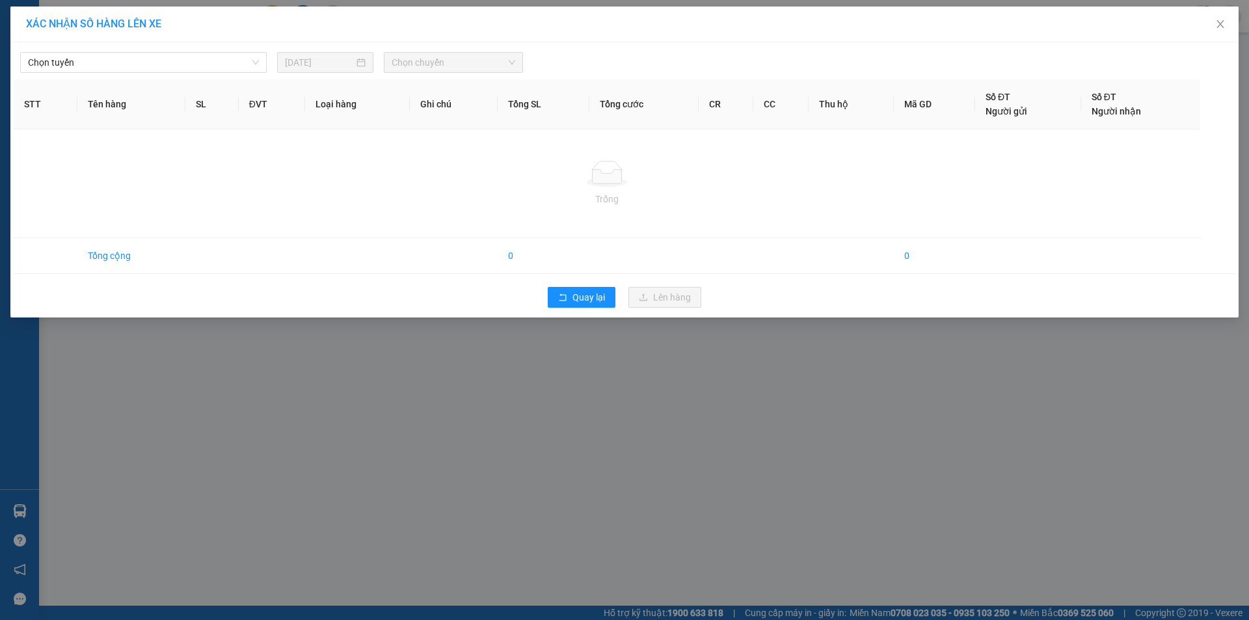 The image size is (1249, 620). Describe the element at coordinates (131, 104) in the screenshot. I see `th: Tên hàng` at that location.